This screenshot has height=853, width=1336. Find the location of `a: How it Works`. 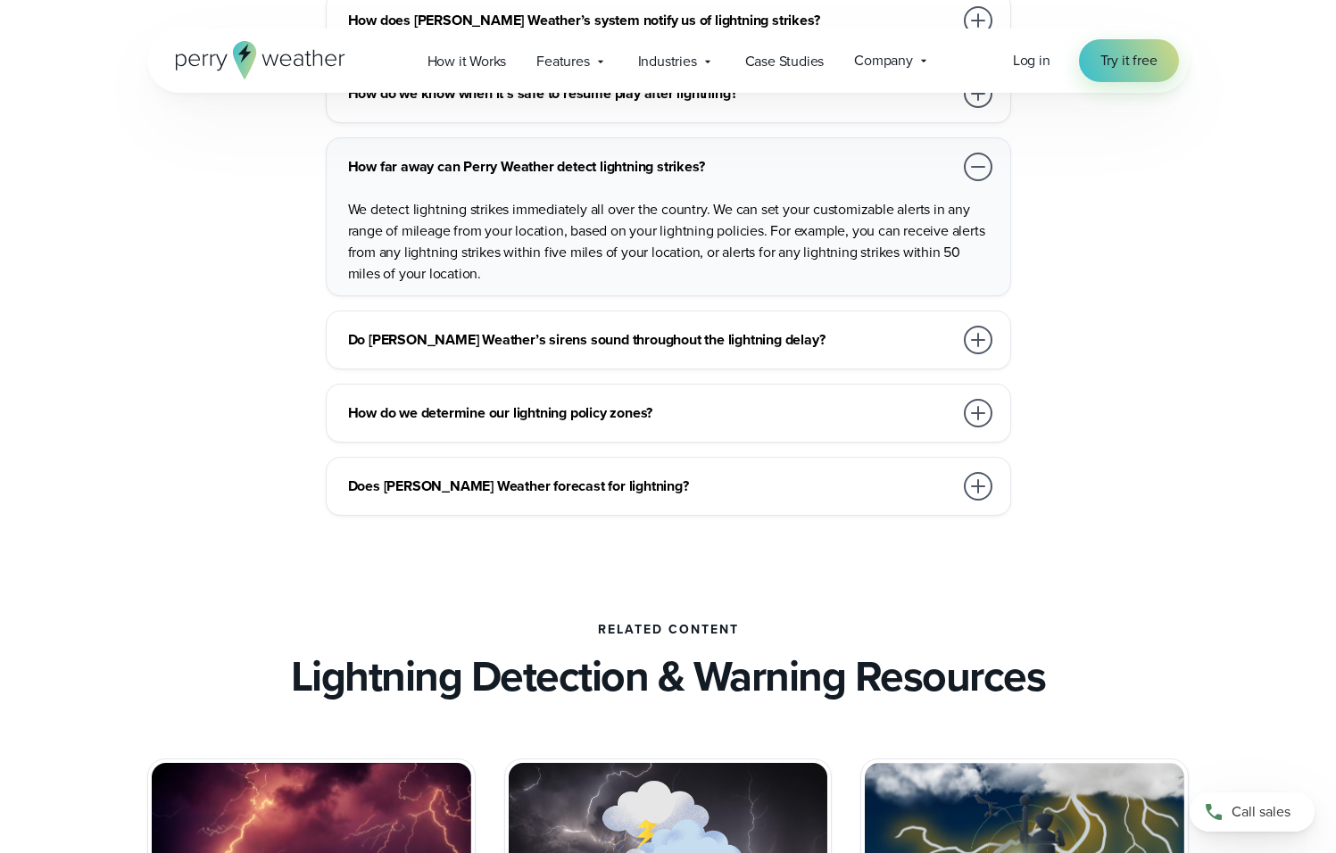

a: How it Works is located at coordinates (467, 61).